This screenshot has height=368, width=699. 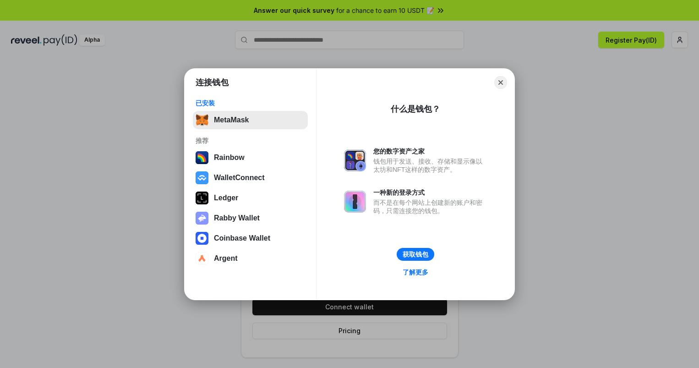 What do you see at coordinates (250, 238) in the screenshot?
I see `button: Coinbase Wallet` at bounding box center [250, 238].